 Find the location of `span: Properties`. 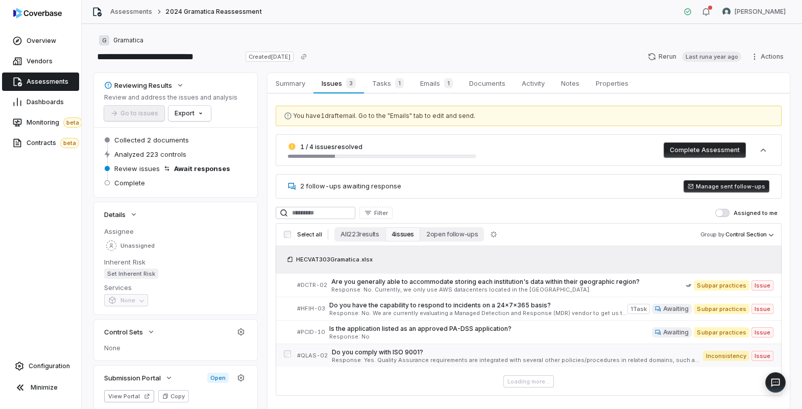

span: Properties is located at coordinates (612, 83).